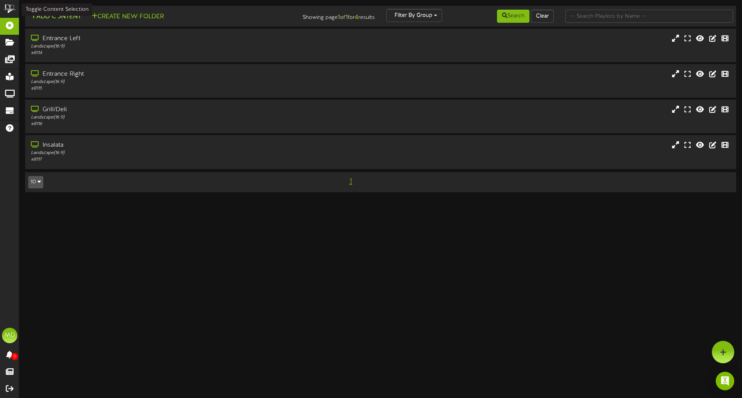 Image resolution: width=742 pixels, height=398 pixels. Describe the element at coordinates (173, 39) in the screenshot. I see `div: Entrance Left` at that location.